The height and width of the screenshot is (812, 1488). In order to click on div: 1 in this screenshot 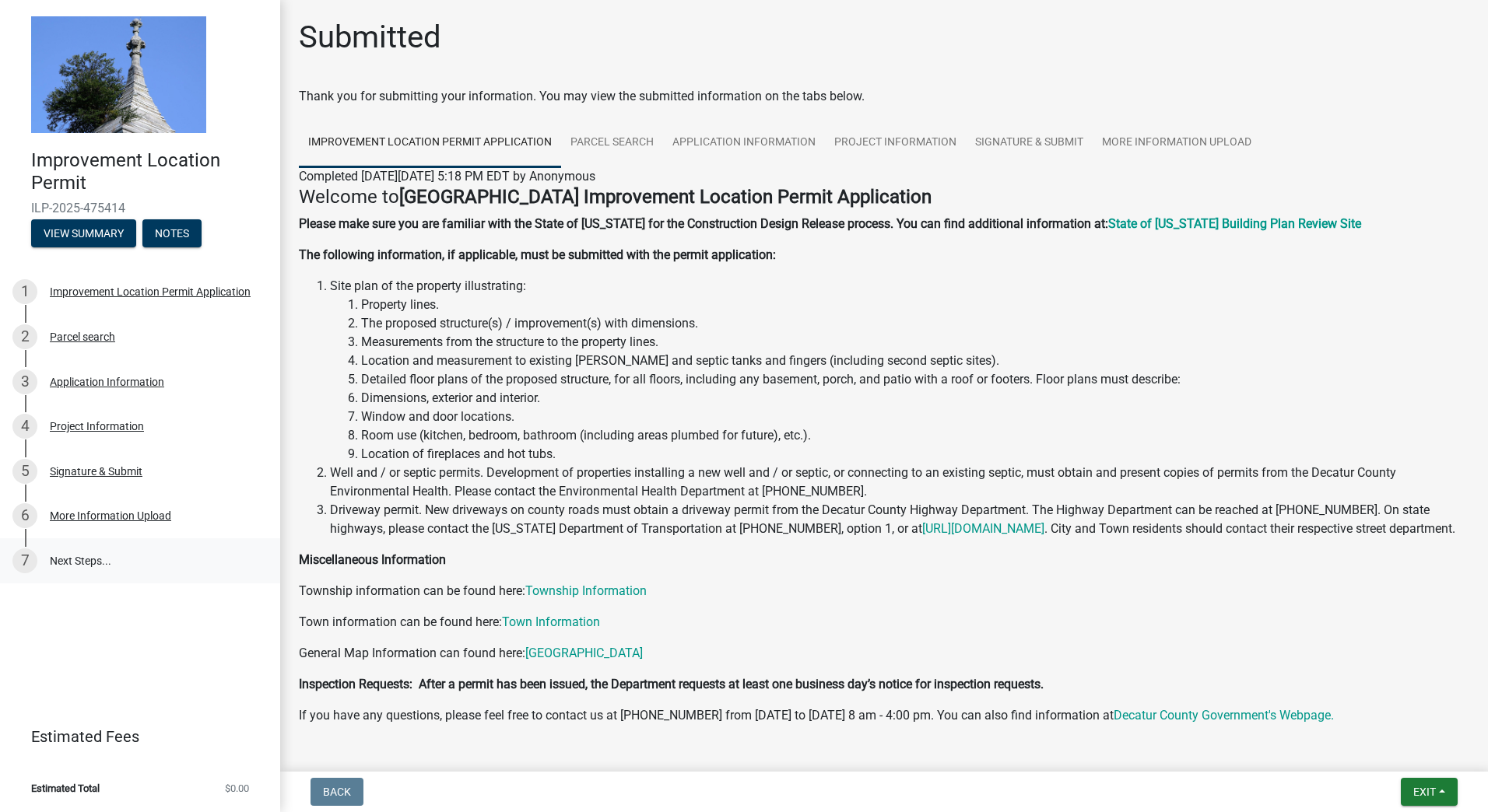, I will do `click(25, 292)`.